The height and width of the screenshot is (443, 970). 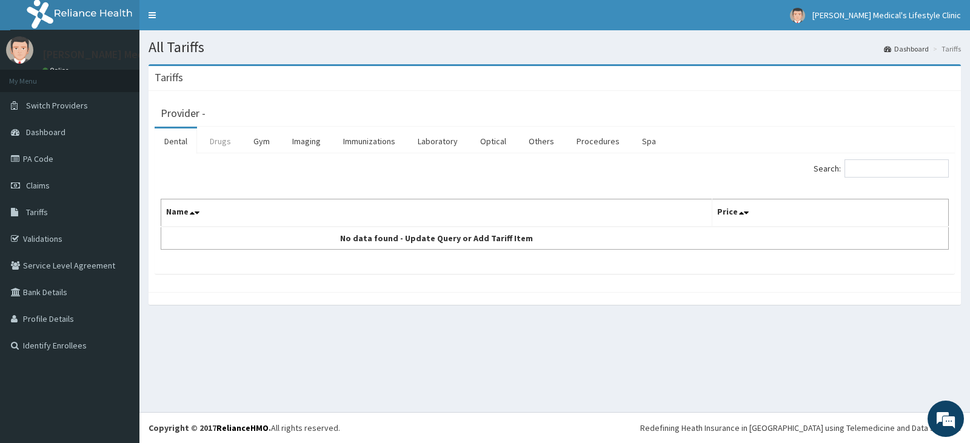 I want to click on li: Tariffs, so click(x=945, y=48).